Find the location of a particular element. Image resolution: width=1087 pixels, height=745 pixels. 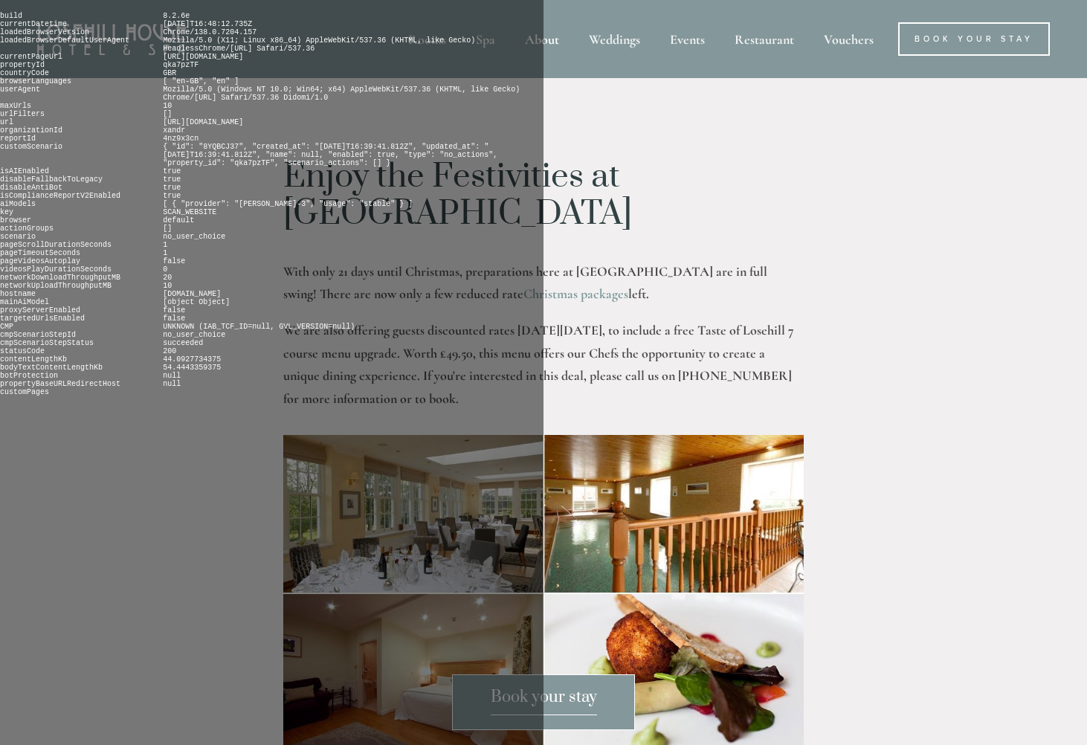

pre: [object Object] is located at coordinates (196, 302).